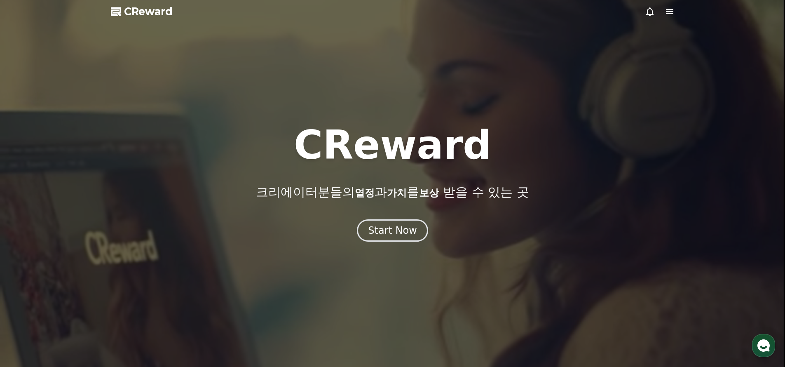 Image resolution: width=785 pixels, height=367 pixels. Describe the element at coordinates (28, 272) in the screenshot. I see `a: 홈` at that location.